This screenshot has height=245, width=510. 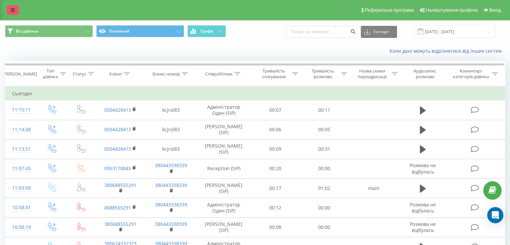 I want to click on td: 01:02, so click(x=324, y=188).